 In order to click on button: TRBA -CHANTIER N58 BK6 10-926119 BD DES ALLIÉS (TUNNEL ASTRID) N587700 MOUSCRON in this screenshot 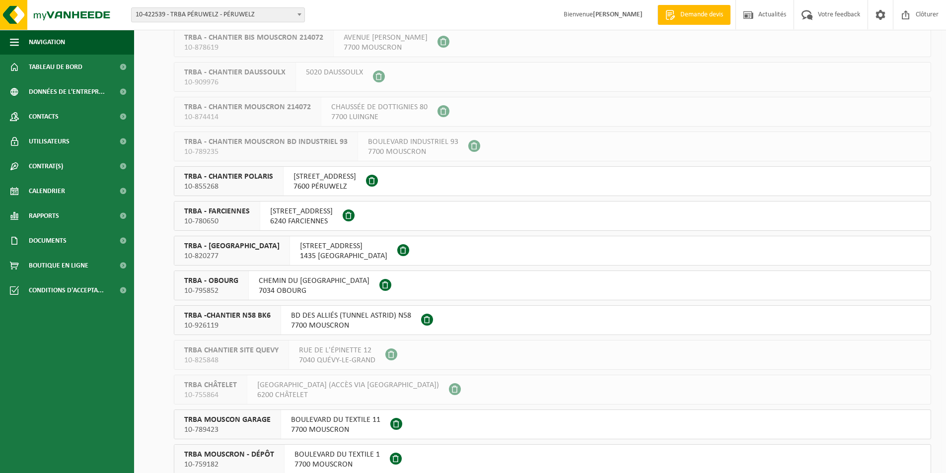, I will do `click(552, 320)`.